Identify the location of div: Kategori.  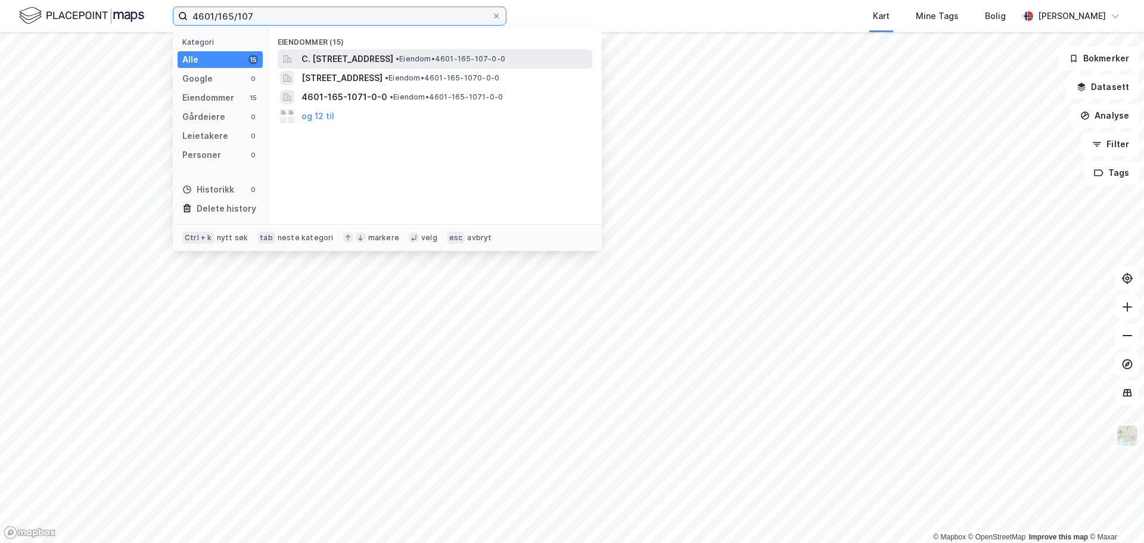
(222, 42).